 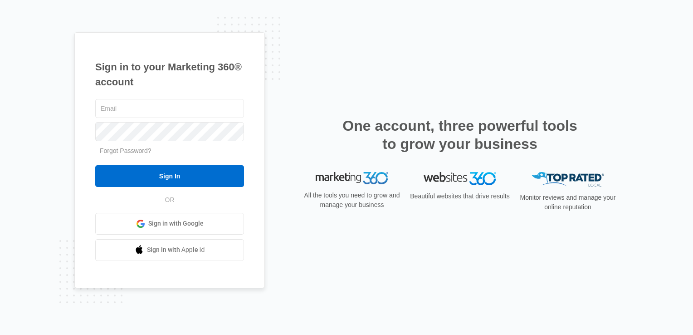 What do you see at coordinates (352, 200) in the screenshot?
I see `p: All the tools you need to grow and manage your business` at bounding box center [352, 200].